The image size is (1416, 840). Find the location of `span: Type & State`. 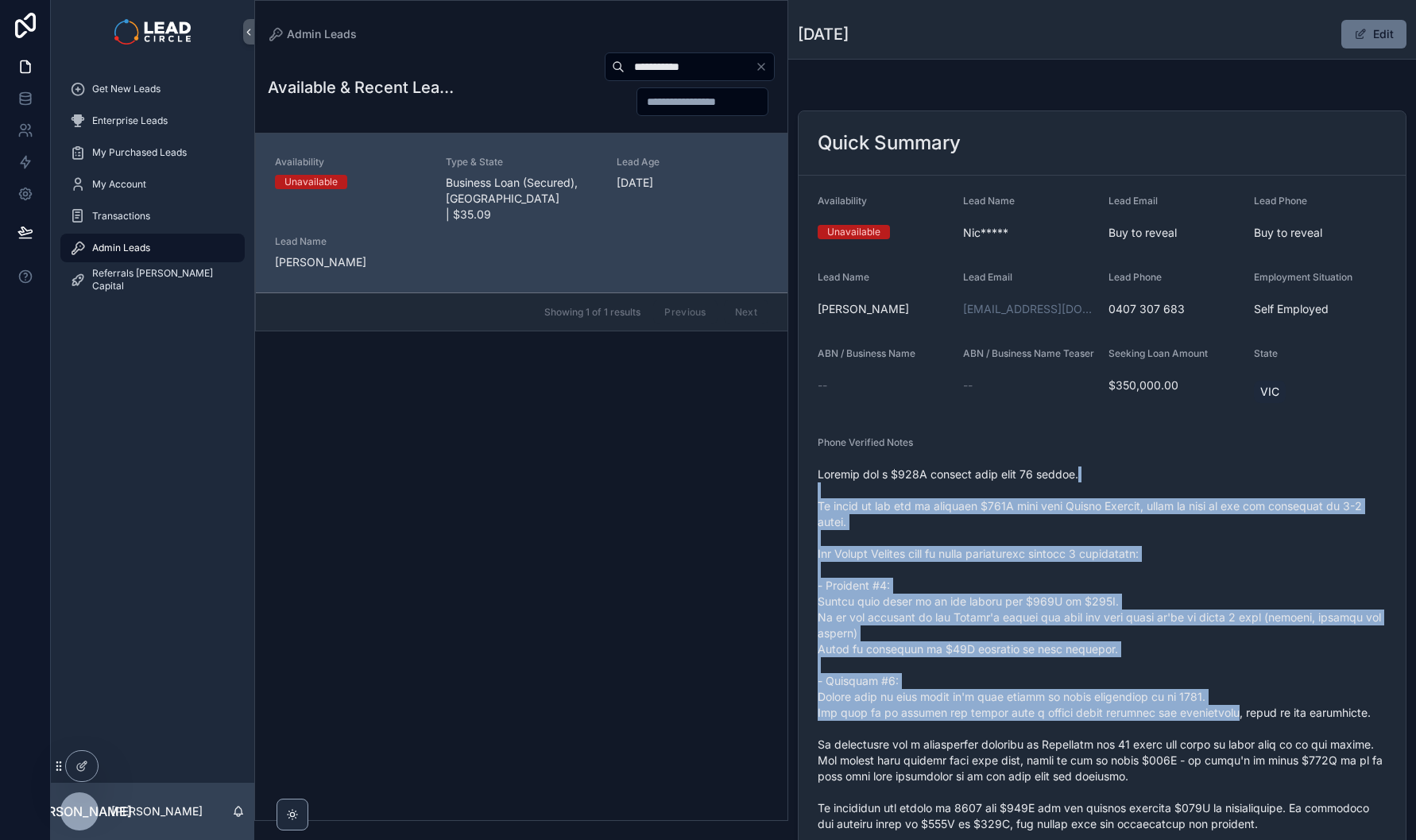

span: Type & State is located at coordinates (521, 162).